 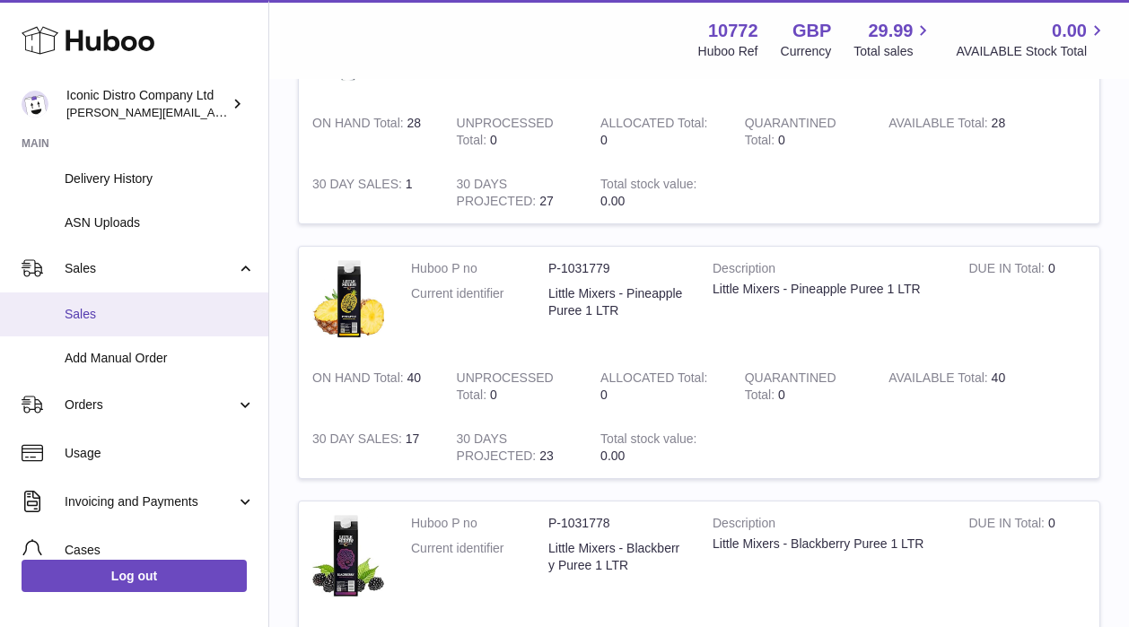 What do you see at coordinates (893, 51) in the screenshot?
I see `span: Total sales` at bounding box center [893, 51].